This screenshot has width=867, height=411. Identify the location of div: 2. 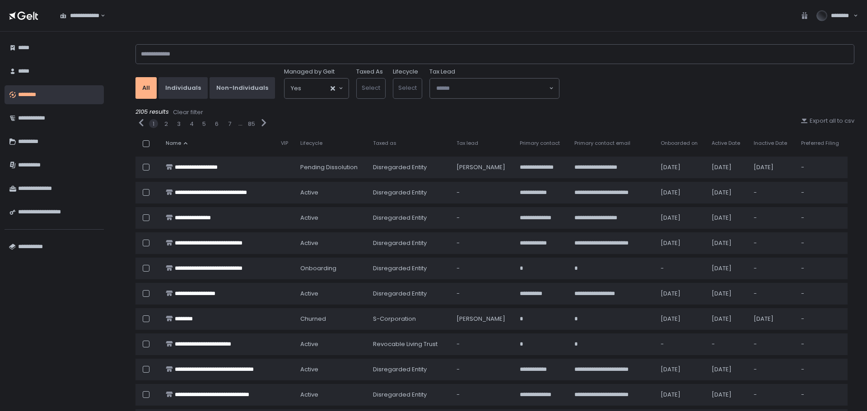
(166, 124).